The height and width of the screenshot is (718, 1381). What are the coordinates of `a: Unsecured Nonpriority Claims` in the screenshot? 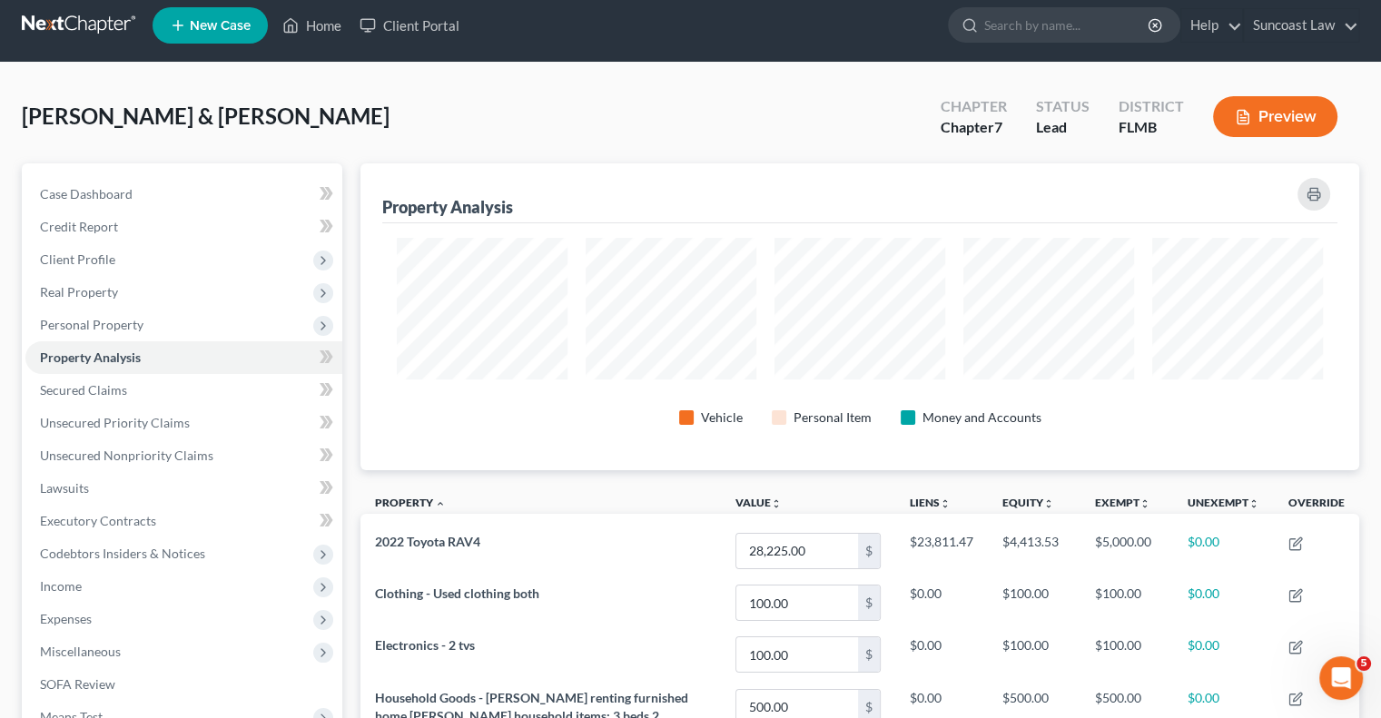 It's located at (183, 456).